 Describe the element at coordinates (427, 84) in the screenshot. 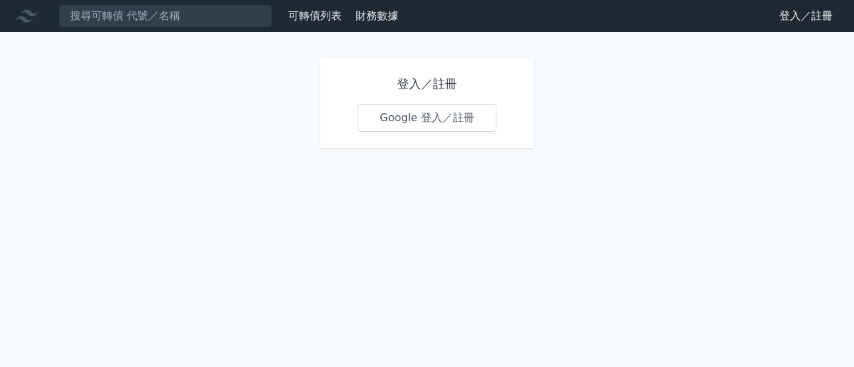

I see `h1: 登入／註冊` at that location.